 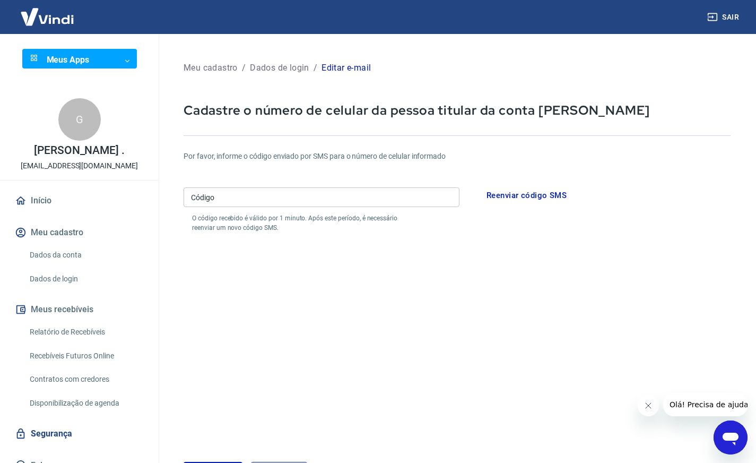 I want to click on button: Meu cadastro, so click(x=79, y=232).